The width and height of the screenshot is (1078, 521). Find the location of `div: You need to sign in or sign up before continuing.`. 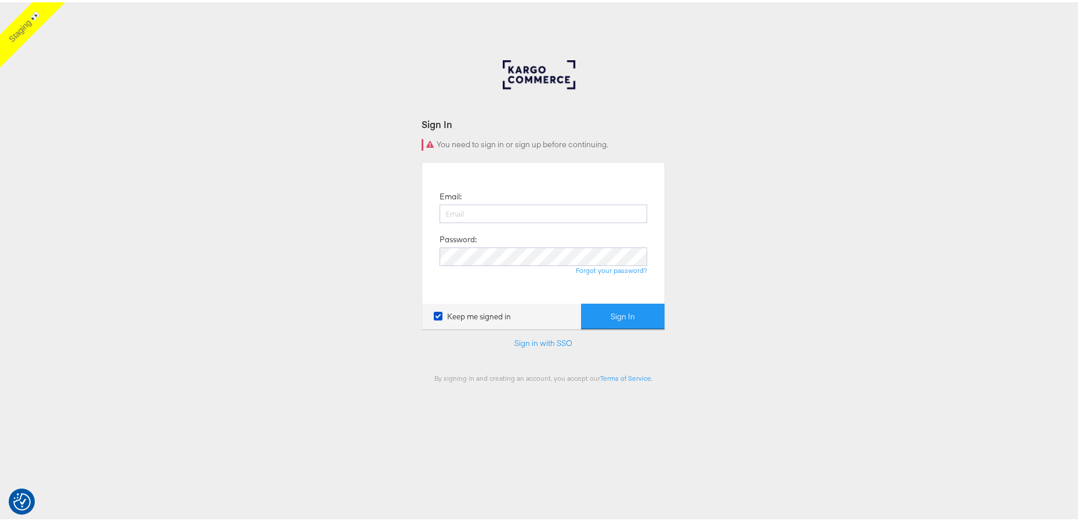

div: You need to sign in or sign up before continuing. is located at coordinates (543, 143).